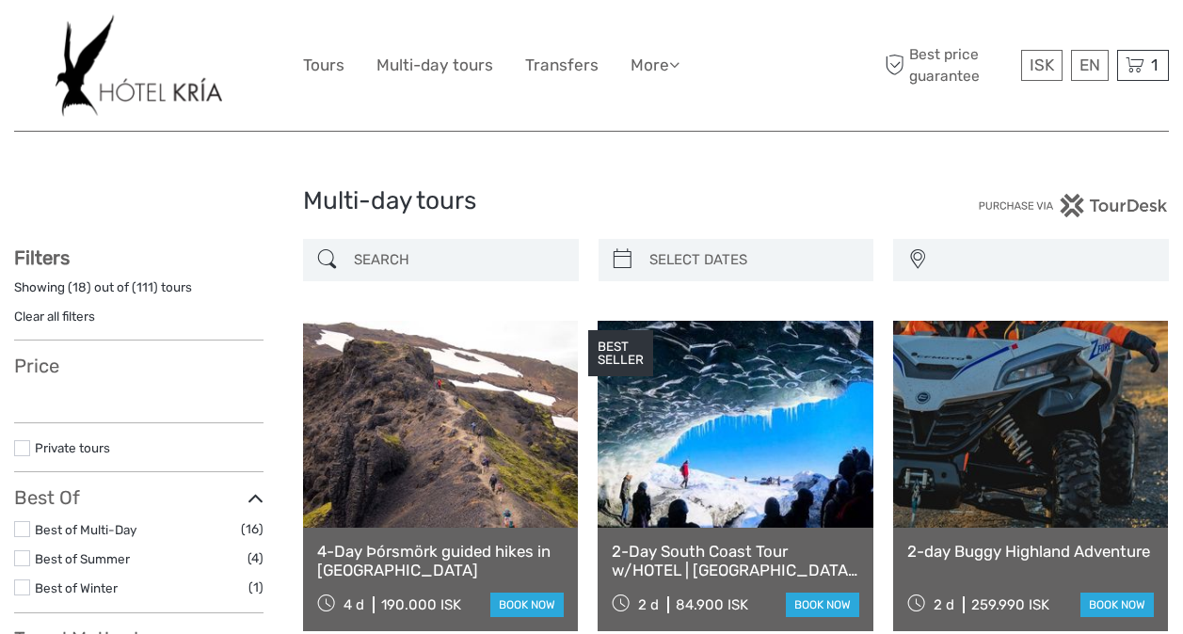 This screenshot has height=634, width=1183. Describe the element at coordinates (1042, 65) in the screenshot. I see `span: ISK` at that location.